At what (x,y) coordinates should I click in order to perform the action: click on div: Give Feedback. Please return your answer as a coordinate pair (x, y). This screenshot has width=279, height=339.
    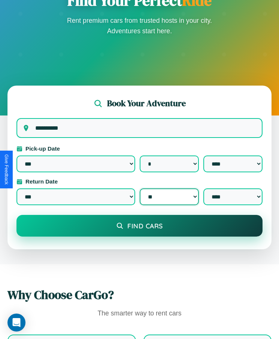
    Looking at the image, I should click on (6, 169).